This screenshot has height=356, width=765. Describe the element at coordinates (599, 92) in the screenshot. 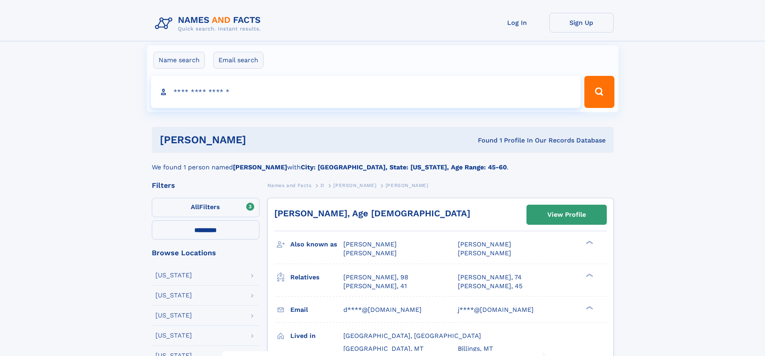

I see `button: Search Button` at that location.